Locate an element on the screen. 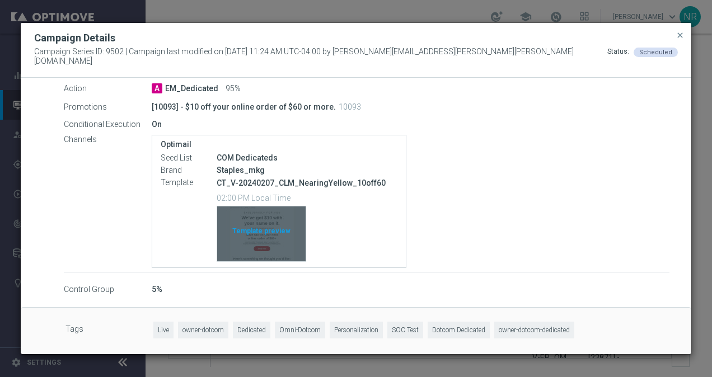 The width and height of the screenshot is (712, 377). label: Tags is located at coordinates (109, 330).